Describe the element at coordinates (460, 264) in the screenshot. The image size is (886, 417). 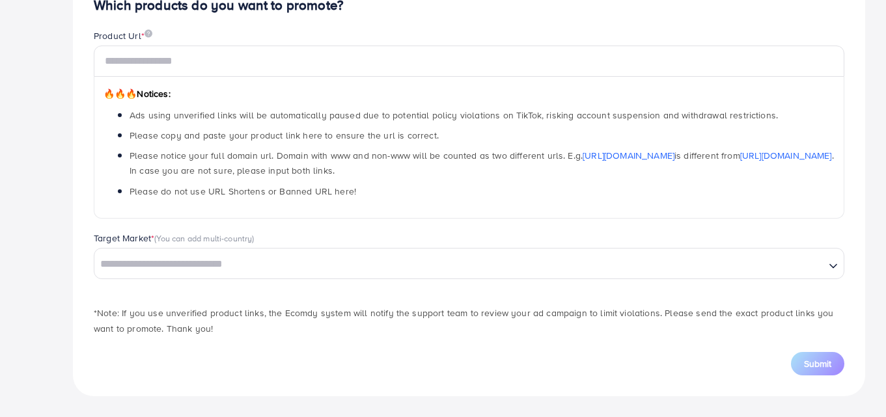
I see `input: Search for option` at that location.